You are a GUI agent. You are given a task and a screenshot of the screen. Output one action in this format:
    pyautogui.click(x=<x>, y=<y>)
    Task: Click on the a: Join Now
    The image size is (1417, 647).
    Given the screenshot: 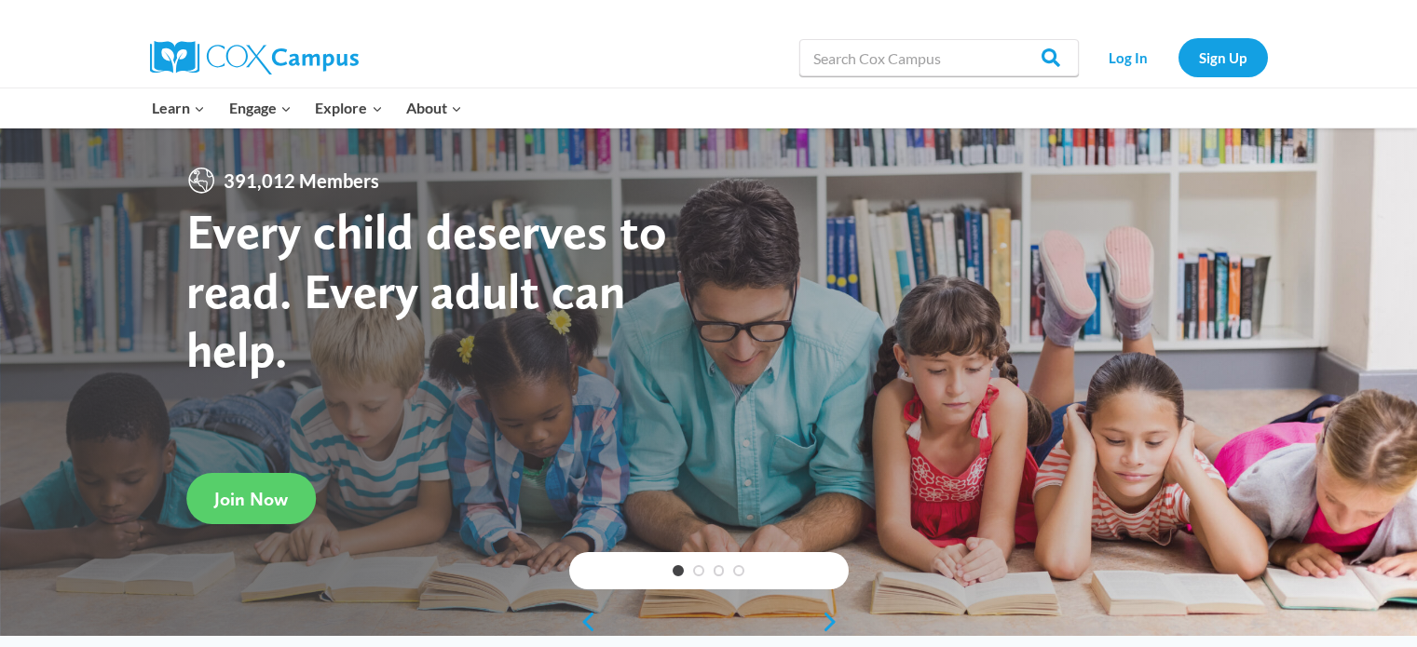 What is the action you would take?
    pyautogui.click(x=251, y=498)
    